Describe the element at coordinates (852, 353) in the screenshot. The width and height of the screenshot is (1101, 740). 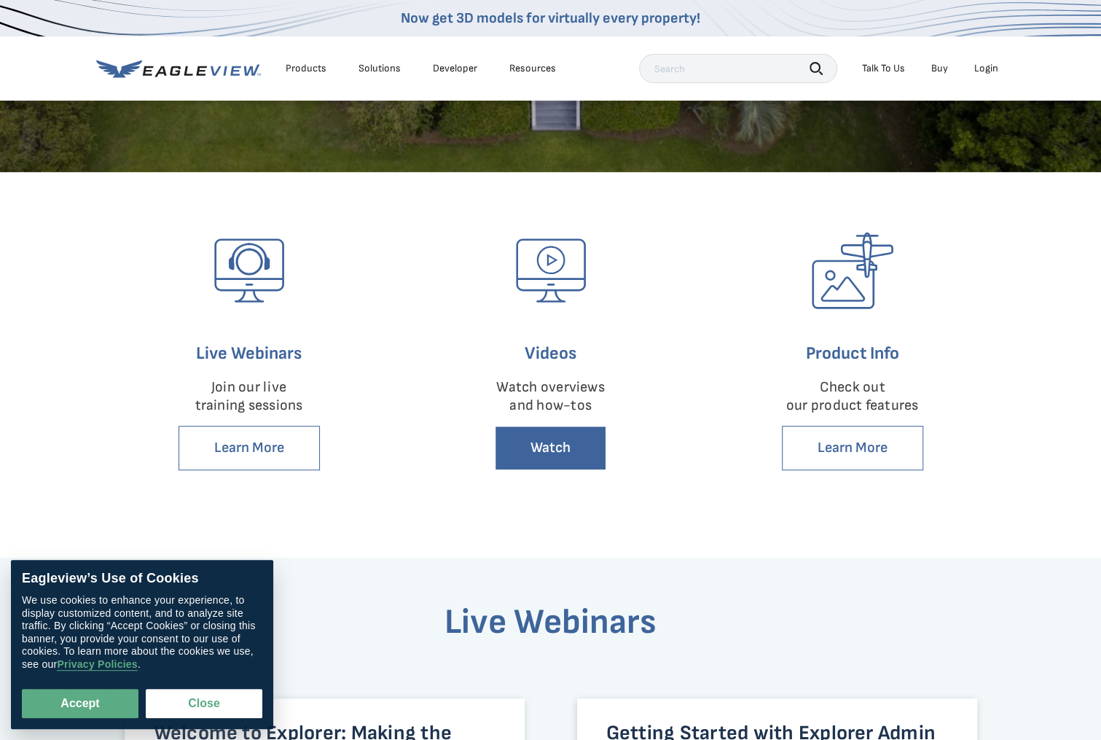
I see `h6: Product Info` at that location.